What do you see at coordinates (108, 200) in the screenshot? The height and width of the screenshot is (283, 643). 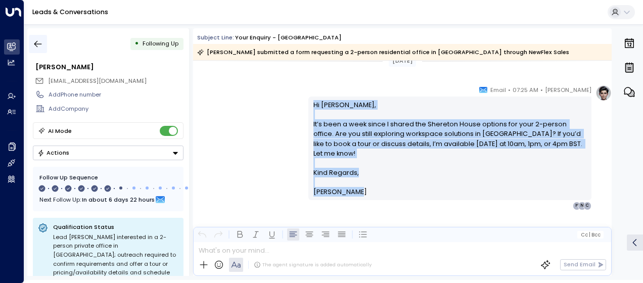 I see `div: Next Follow Up:` at bounding box center [108, 200].